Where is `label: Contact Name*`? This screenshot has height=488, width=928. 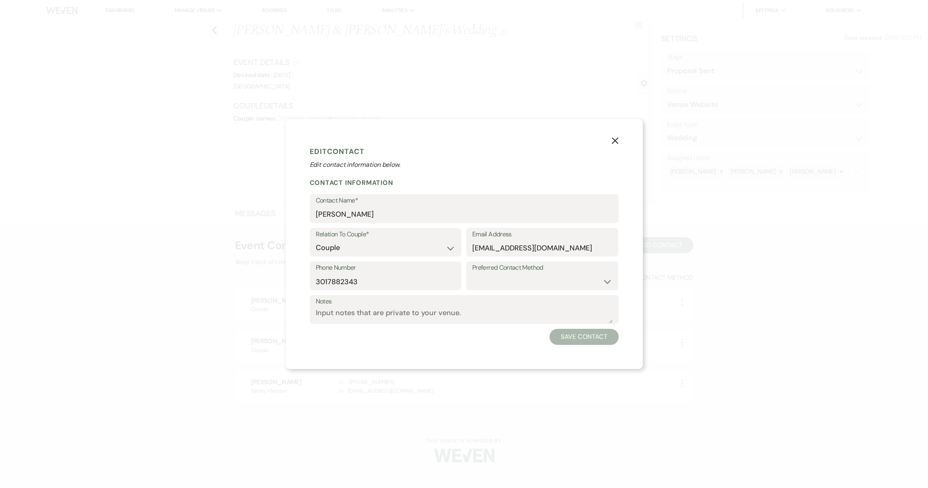 label: Contact Name* is located at coordinates (464, 201).